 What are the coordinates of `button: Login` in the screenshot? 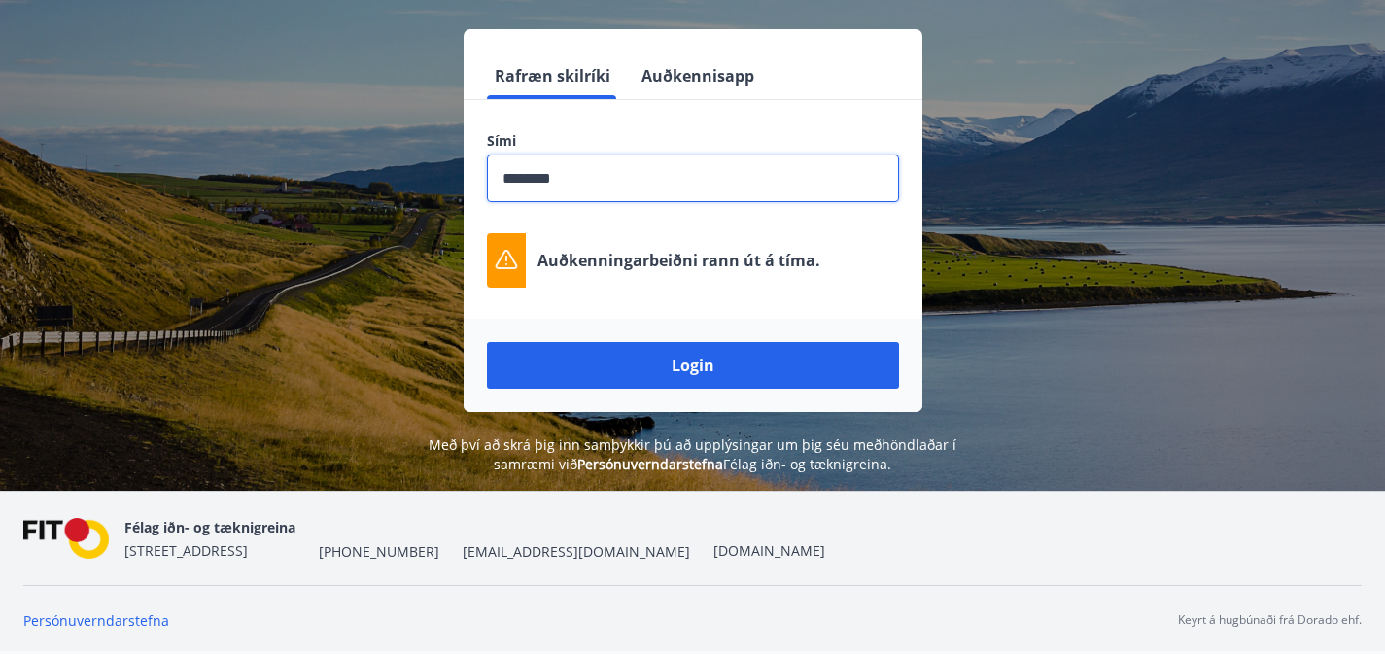 It's located at (693, 366).